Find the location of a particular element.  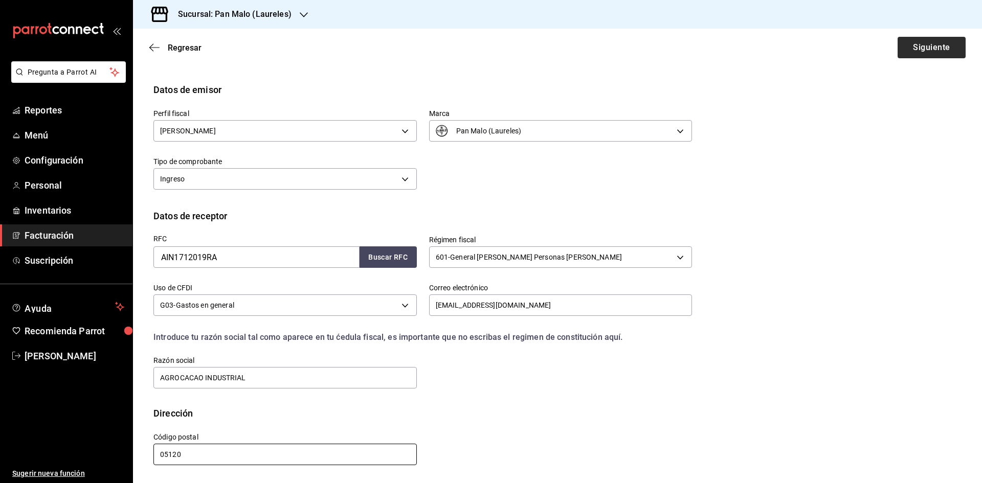

label: Razón social is located at coordinates (285, 360).